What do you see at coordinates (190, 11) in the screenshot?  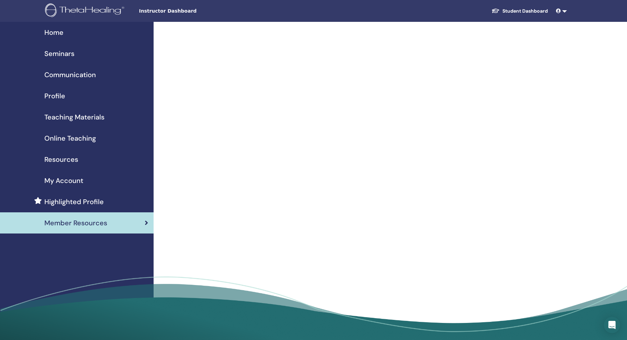 I see `span: Instructor Dashboard` at bounding box center [190, 11].